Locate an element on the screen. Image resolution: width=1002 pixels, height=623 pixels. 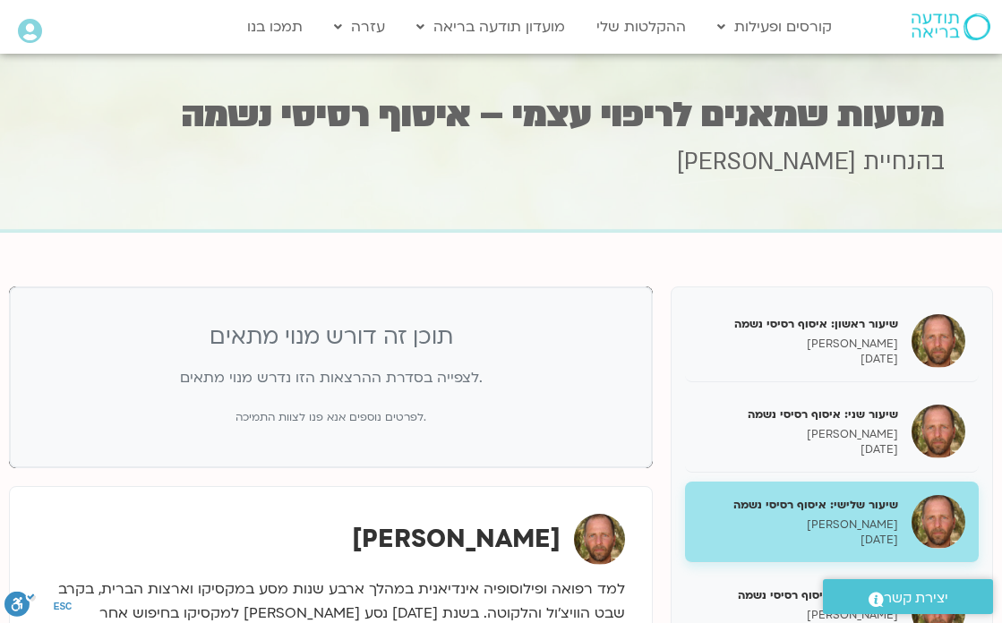
a: קורסים ופעילות is located at coordinates (775, 27).